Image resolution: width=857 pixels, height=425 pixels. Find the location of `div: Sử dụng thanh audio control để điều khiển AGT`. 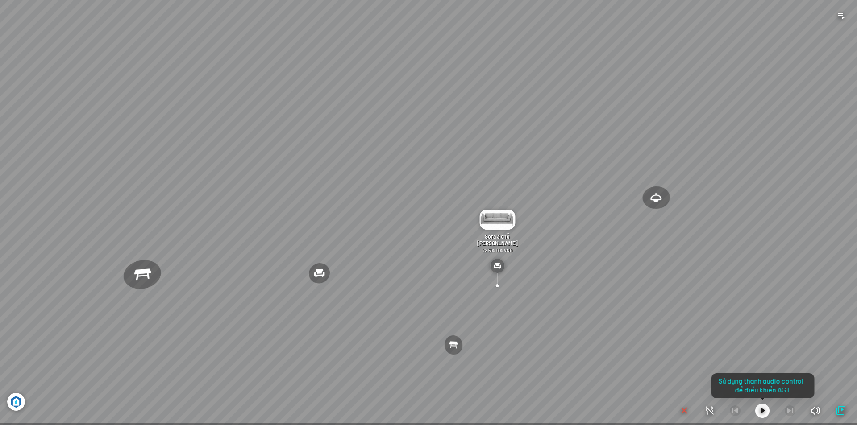

div: Sử dụng thanh audio control để điều khiển AGT is located at coordinates (762, 386).